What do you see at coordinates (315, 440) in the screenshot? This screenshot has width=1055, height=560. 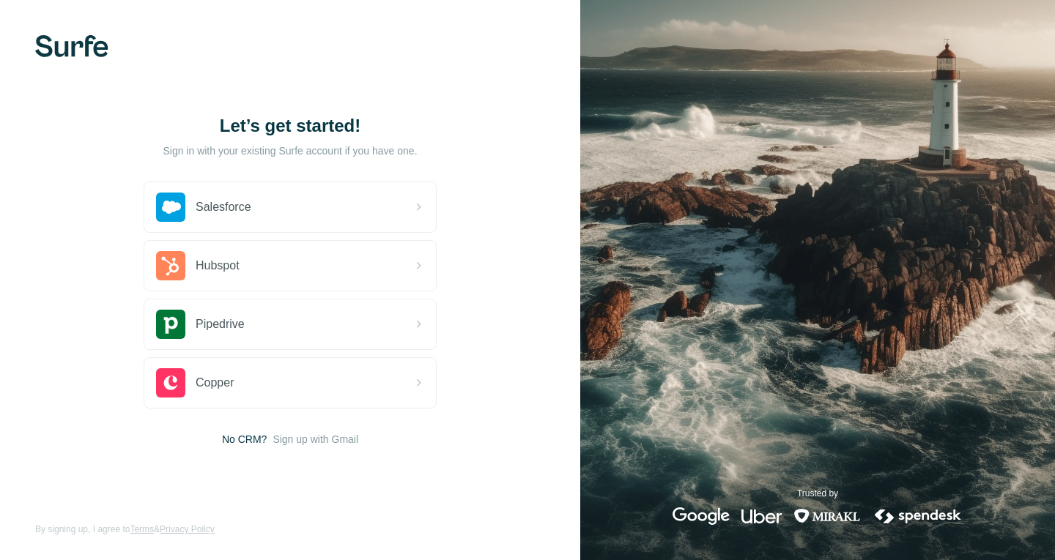 I see `span: Sign up with Gmail` at bounding box center [315, 440].